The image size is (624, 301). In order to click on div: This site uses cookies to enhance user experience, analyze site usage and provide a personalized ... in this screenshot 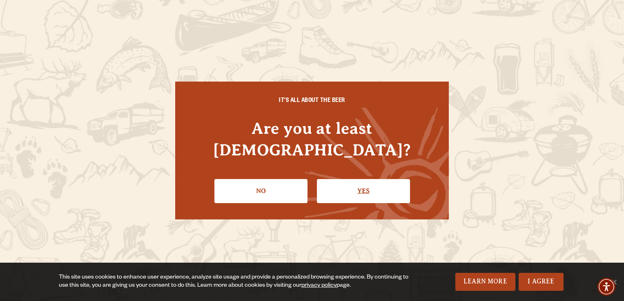, I will do `click(234, 282)`.